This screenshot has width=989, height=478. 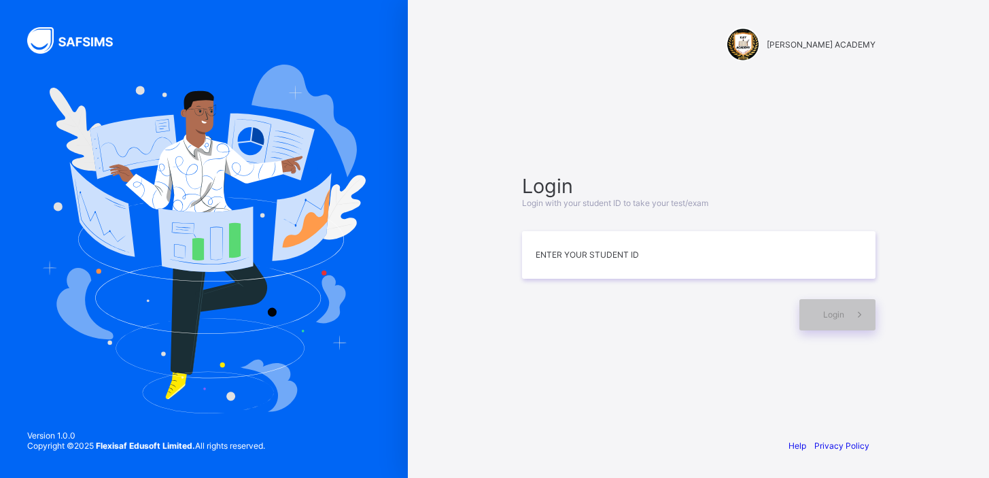 What do you see at coordinates (841, 445) in the screenshot?
I see `a: Privacy Policy` at bounding box center [841, 445].